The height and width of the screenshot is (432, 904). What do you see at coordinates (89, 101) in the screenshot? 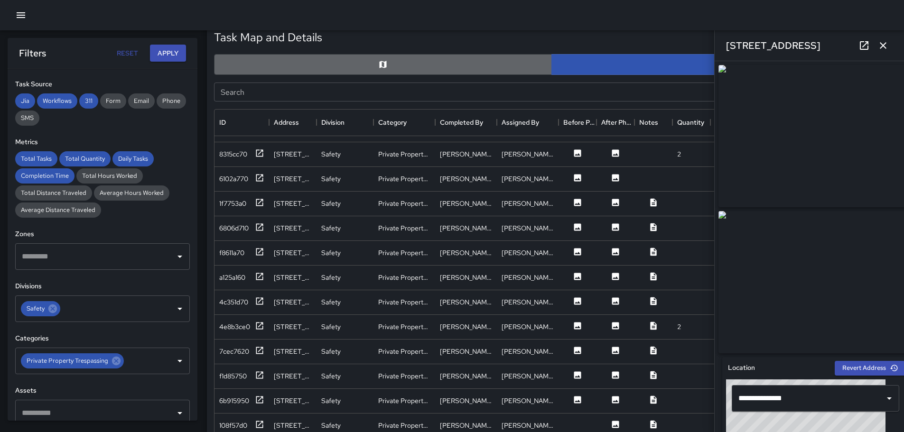
I see `div: 311` at bounding box center [89, 101].